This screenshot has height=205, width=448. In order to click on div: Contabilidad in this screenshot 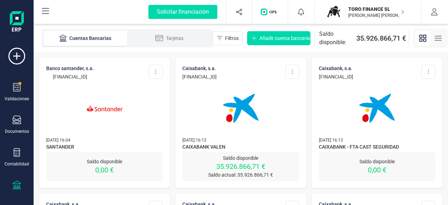, I will do `click(17, 164)`.